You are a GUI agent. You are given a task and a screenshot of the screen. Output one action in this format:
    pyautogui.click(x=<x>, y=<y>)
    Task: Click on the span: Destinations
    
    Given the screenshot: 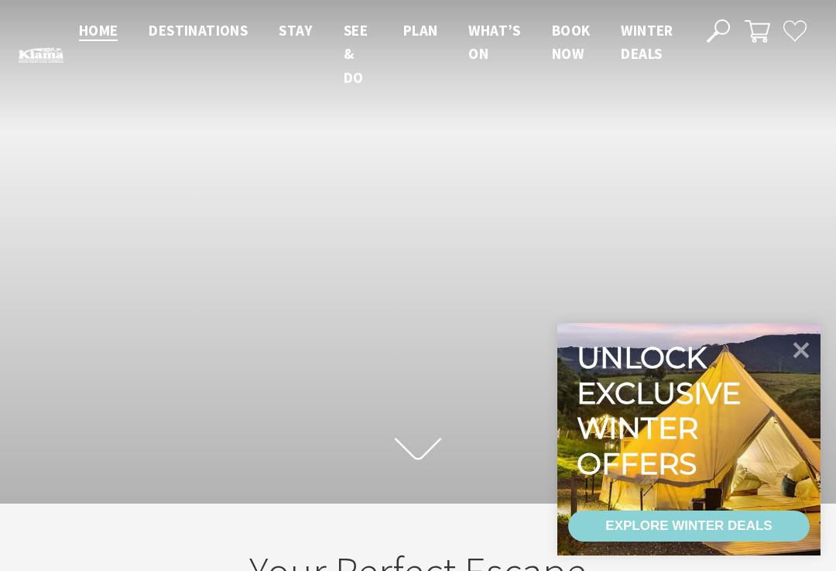 What is the action you would take?
    pyautogui.click(x=198, y=30)
    